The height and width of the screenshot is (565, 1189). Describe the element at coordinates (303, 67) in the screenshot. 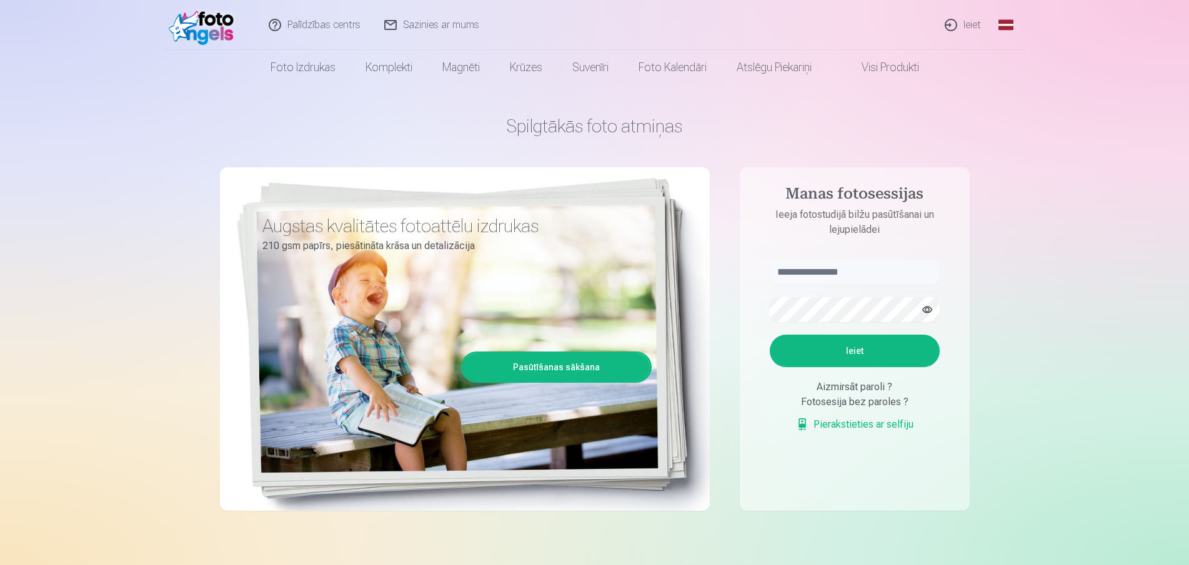

I see `a: Foto izdrukas` at that location.